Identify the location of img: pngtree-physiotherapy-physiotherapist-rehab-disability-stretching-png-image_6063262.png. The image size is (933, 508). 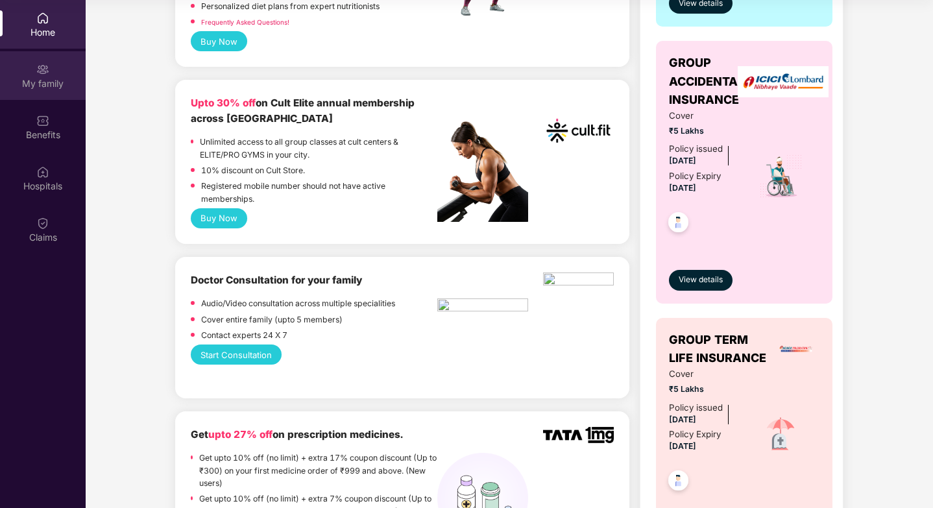
(483, 307).